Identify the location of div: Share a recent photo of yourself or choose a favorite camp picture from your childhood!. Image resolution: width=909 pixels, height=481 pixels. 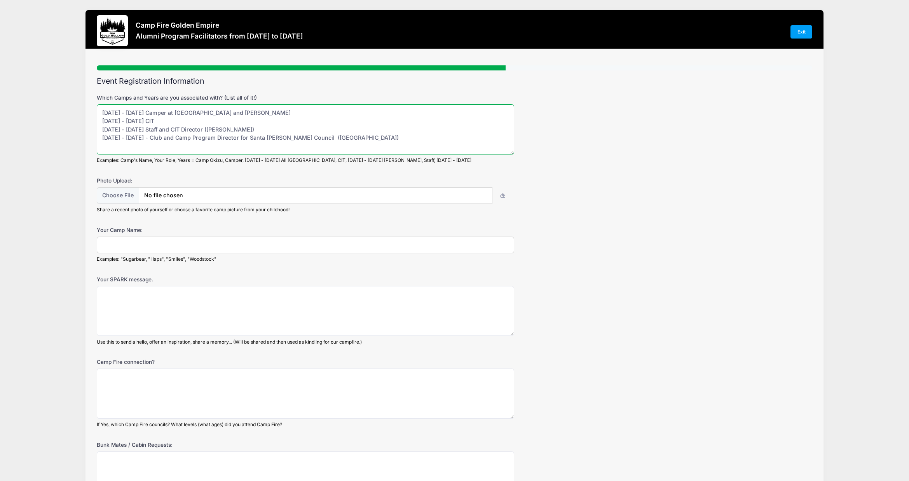
(306, 210).